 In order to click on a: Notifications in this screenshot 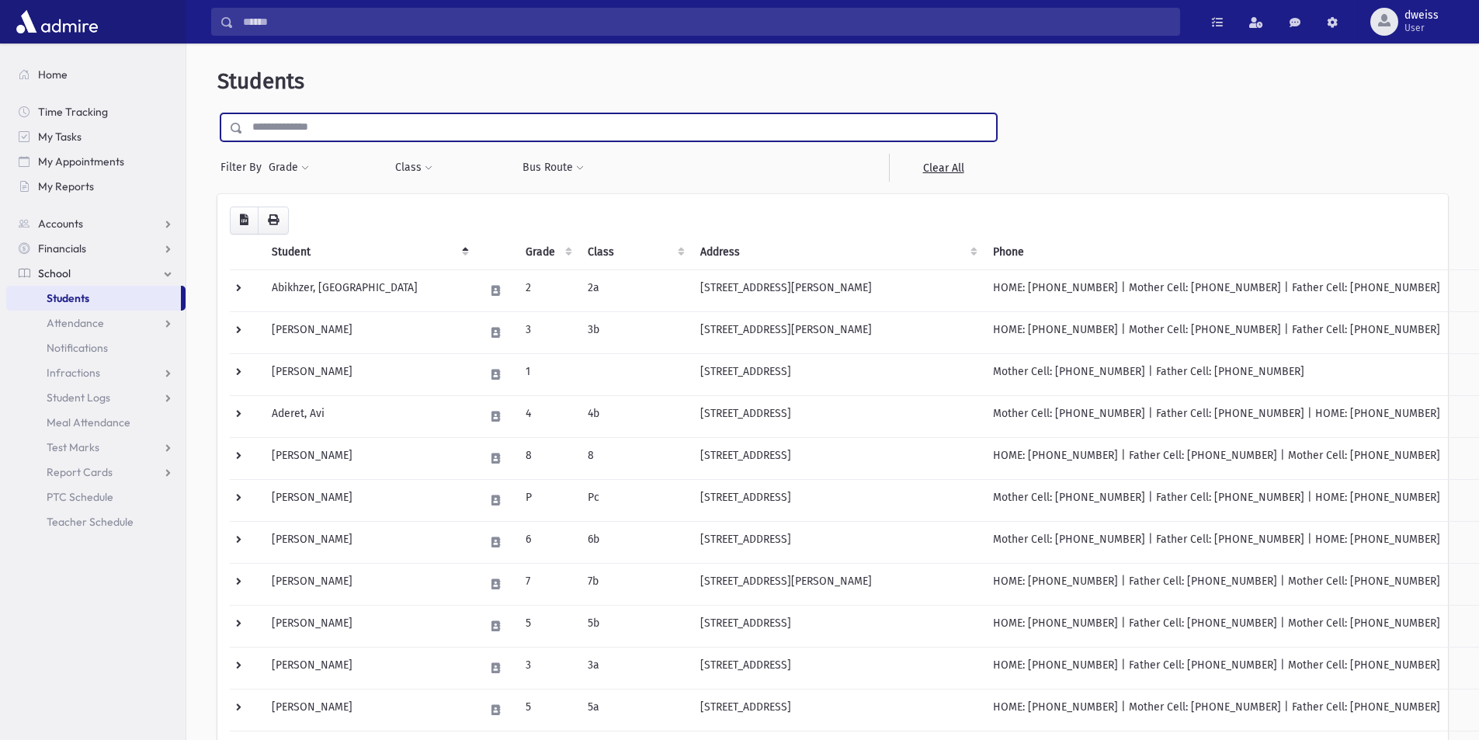, I will do `click(96, 348)`.